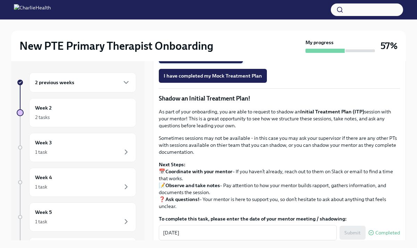  Describe the element at coordinates (43, 177) in the screenshot. I see `h6: Week 4` at that location.